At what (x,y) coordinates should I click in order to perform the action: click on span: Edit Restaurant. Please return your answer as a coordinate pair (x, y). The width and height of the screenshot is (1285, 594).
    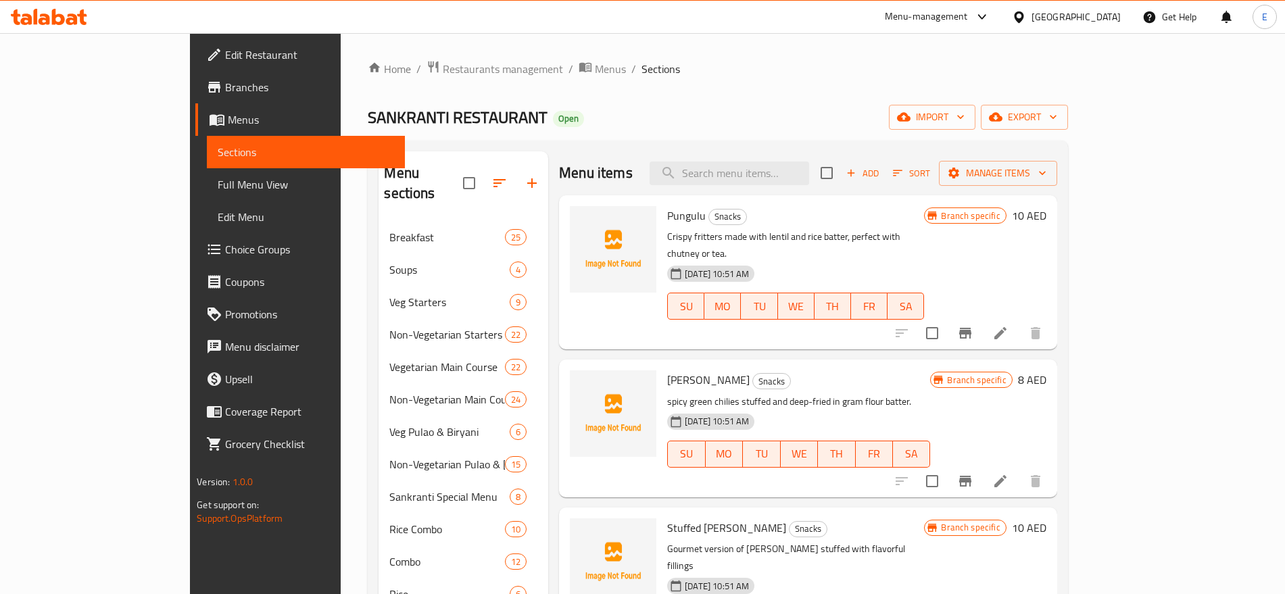
    Looking at the image, I should click on (309, 55).